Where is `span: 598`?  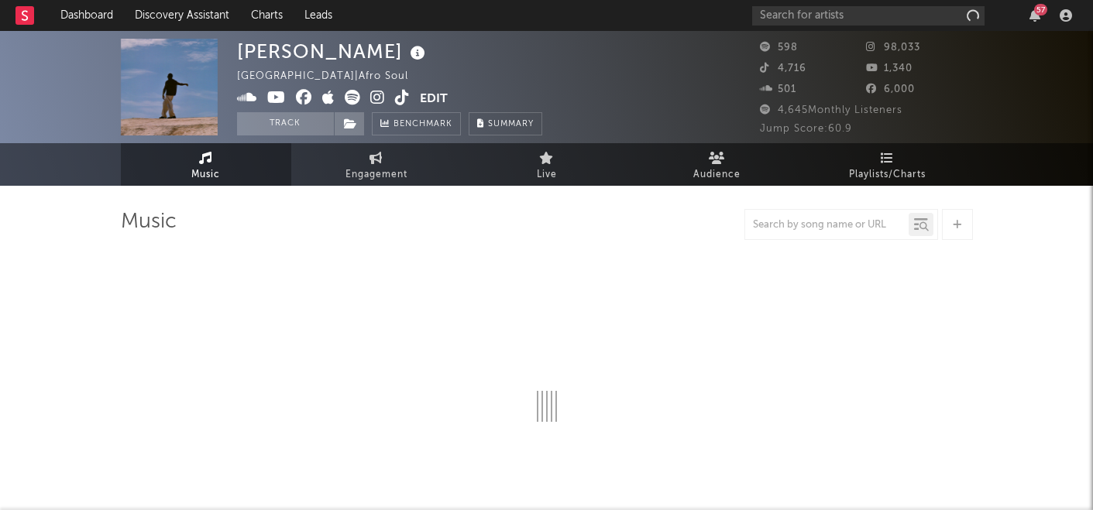 span: 598 is located at coordinates (778, 47).